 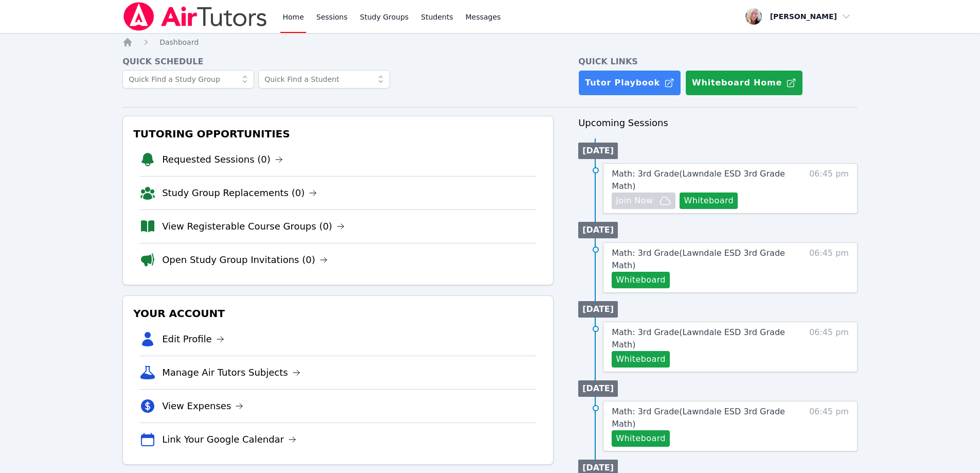 I want to click on span: Dashboard, so click(x=179, y=42).